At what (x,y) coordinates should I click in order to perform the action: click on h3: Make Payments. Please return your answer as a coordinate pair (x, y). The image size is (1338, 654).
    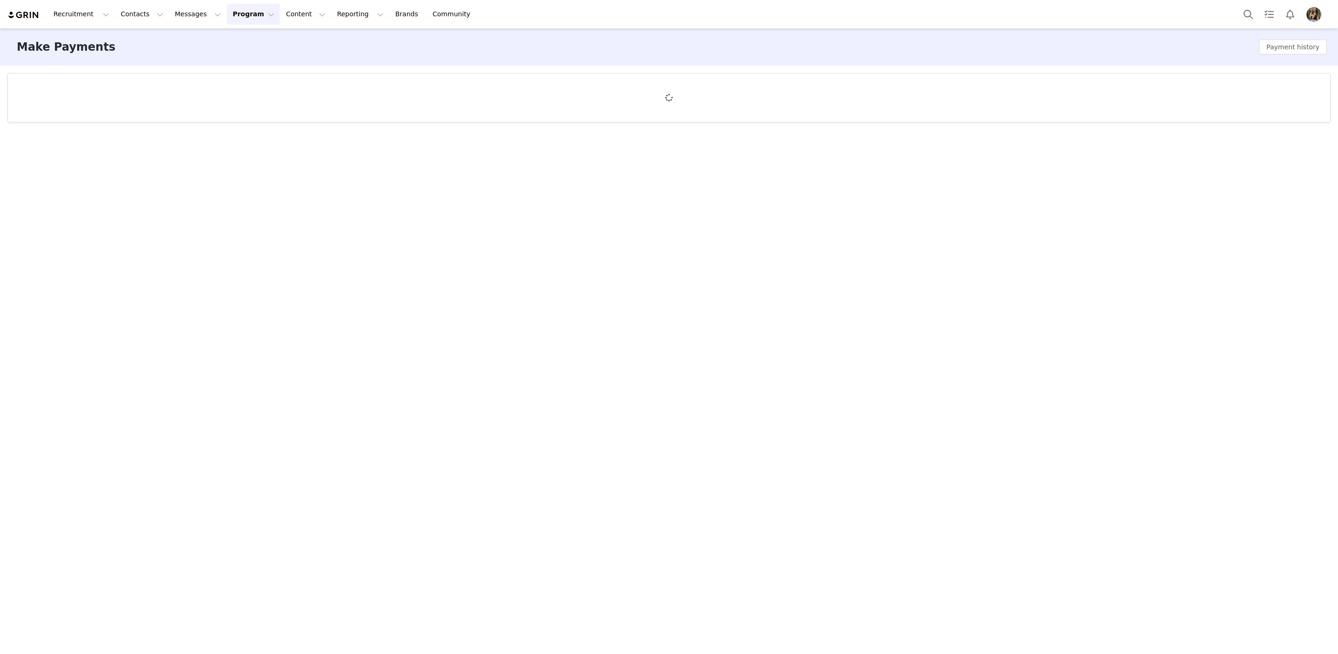
    Looking at the image, I should click on (66, 47).